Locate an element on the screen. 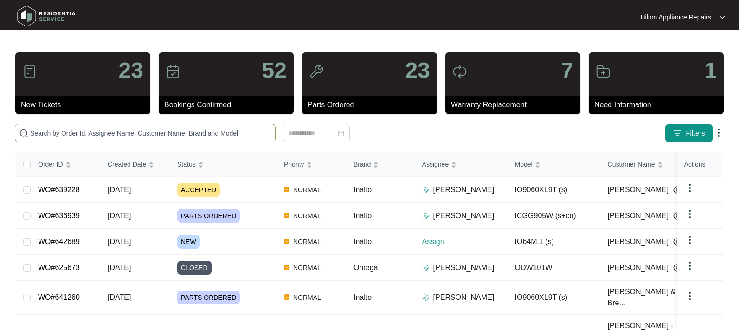 This screenshot has width=739, height=330. p: 7 is located at coordinates (567, 70).